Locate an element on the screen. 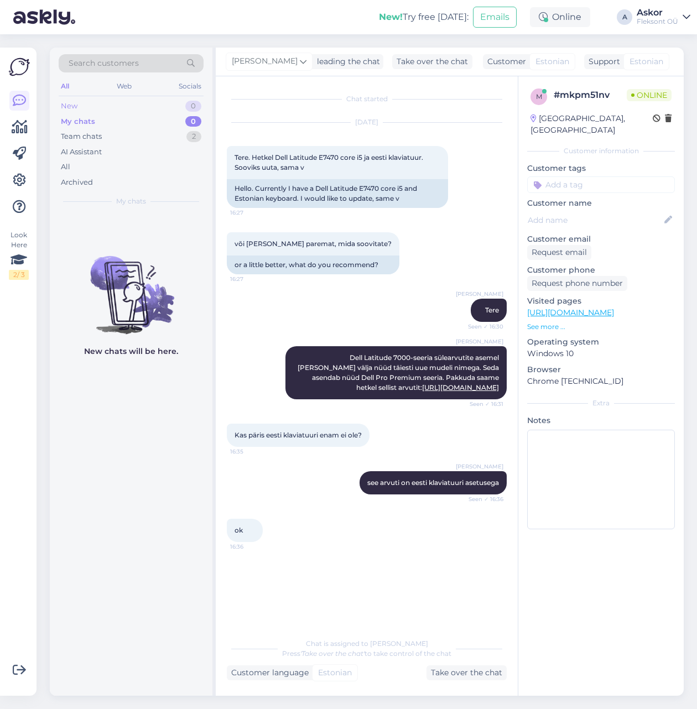 Image resolution: width=697 pixels, height=709 pixels. span: 16:36 is located at coordinates (250, 546).